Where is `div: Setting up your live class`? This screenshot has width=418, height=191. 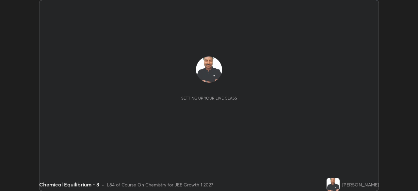
div: Setting up your live class is located at coordinates (209, 98).